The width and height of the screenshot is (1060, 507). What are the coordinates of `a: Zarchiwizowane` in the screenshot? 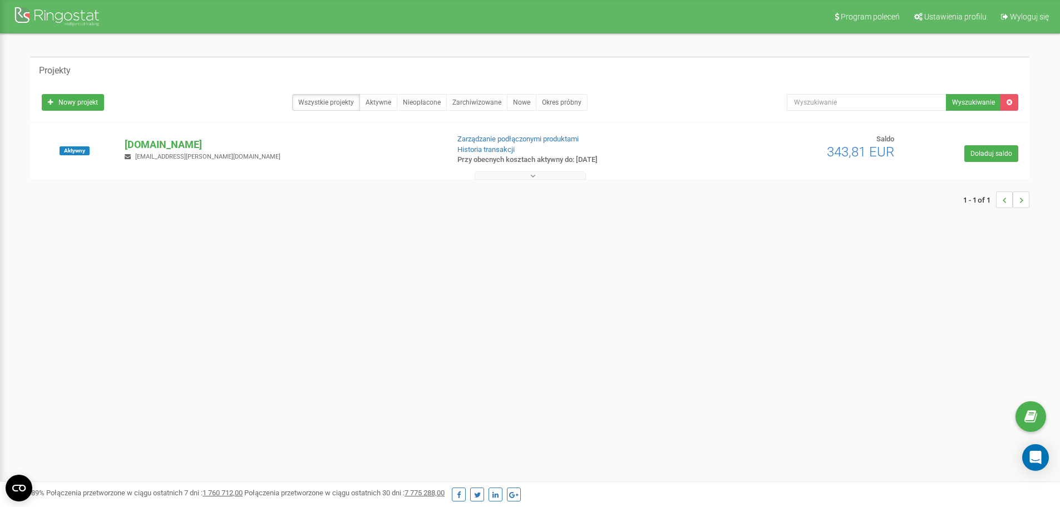 It's located at (477, 102).